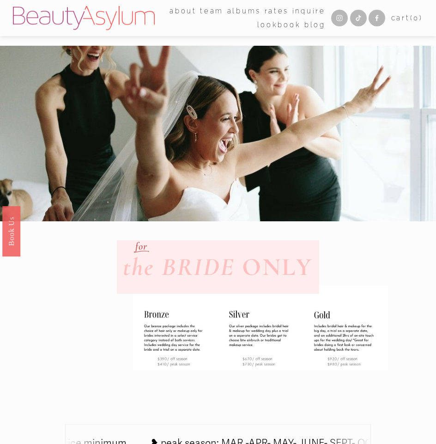 Image resolution: width=436 pixels, height=444 pixels. What do you see at coordinates (416, 18) in the screenshot?
I see `span: 0` at bounding box center [416, 18].